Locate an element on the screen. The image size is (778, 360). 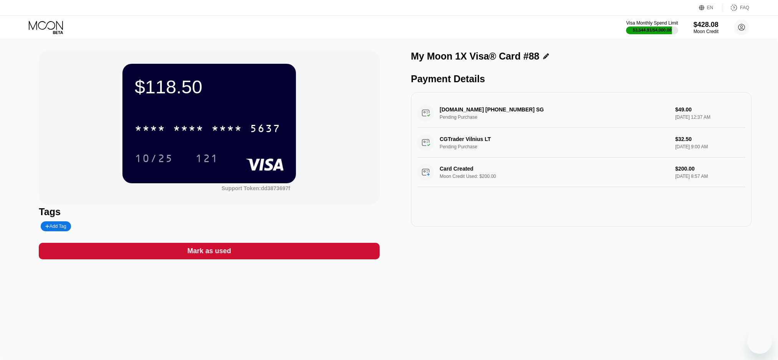
div: My Moon 1X Visa® Card #88 is located at coordinates (475, 56).